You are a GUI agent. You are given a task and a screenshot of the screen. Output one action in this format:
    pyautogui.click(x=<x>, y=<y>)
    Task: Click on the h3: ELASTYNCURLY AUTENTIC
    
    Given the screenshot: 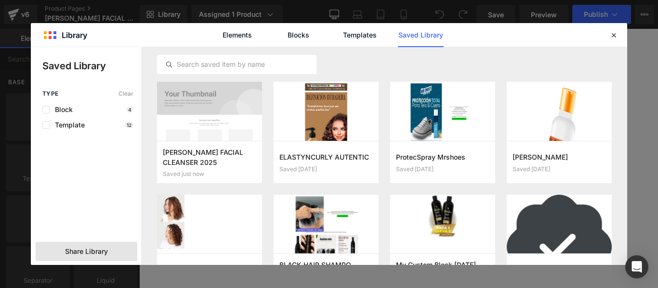 What is the action you would take?
    pyautogui.click(x=326, y=157)
    